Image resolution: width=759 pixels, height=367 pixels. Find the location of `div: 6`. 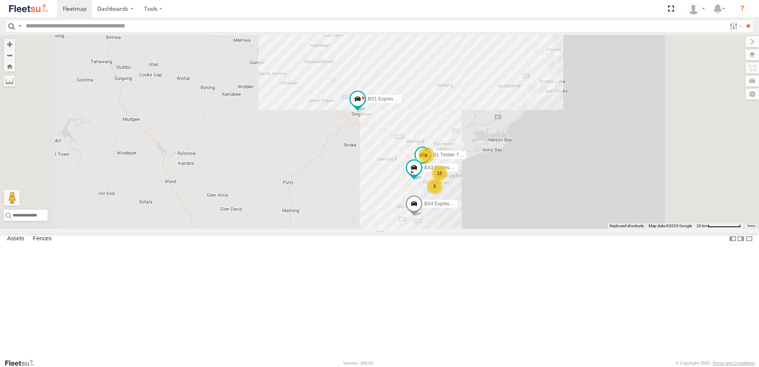

div: 6 is located at coordinates (426, 155).